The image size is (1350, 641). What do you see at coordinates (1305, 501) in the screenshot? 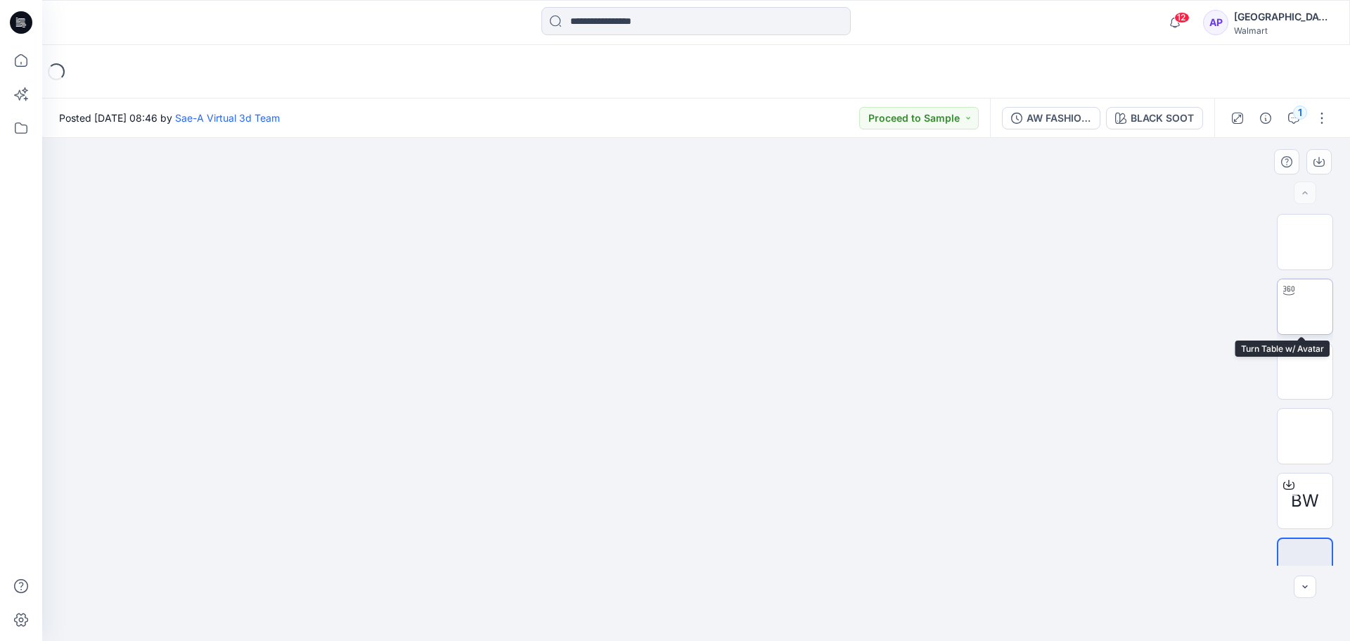
I see `span: BW` at bounding box center [1305, 501].